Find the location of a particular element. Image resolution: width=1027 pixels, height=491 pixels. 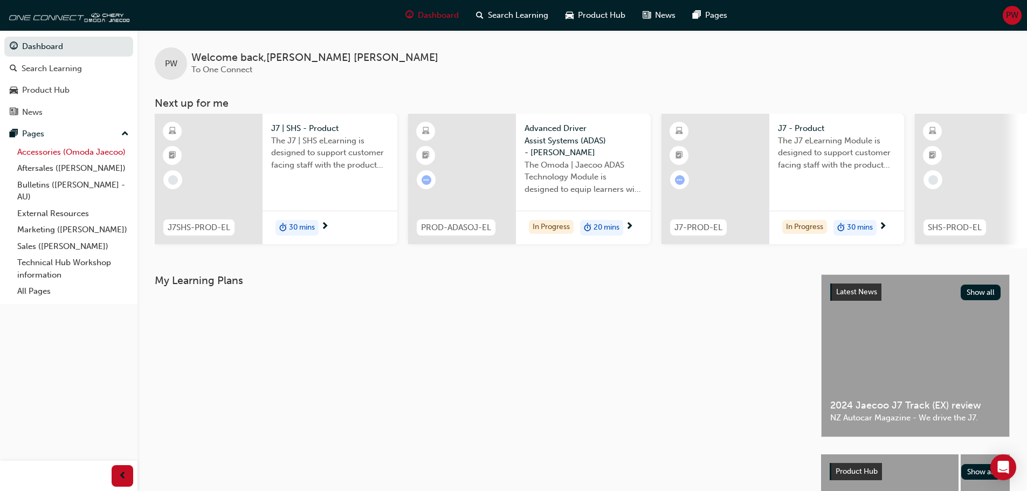

div: Open Intercom Messenger is located at coordinates (1003, 467).